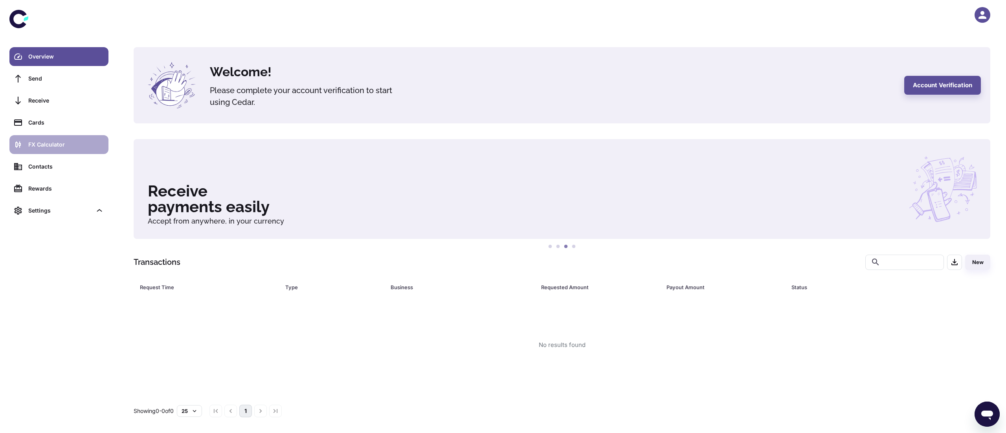 Image resolution: width=1006 pixels, height=433 pixels. What do you see at coordinates (943, 85) in the screenshot?
I see `button: Account Verification` at bounding box center [943, 85].